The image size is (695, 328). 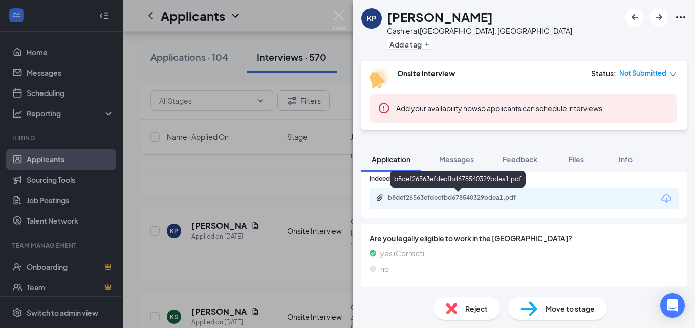 I want to click on button: PlusAdd a tag, so click(x=409, y=44).